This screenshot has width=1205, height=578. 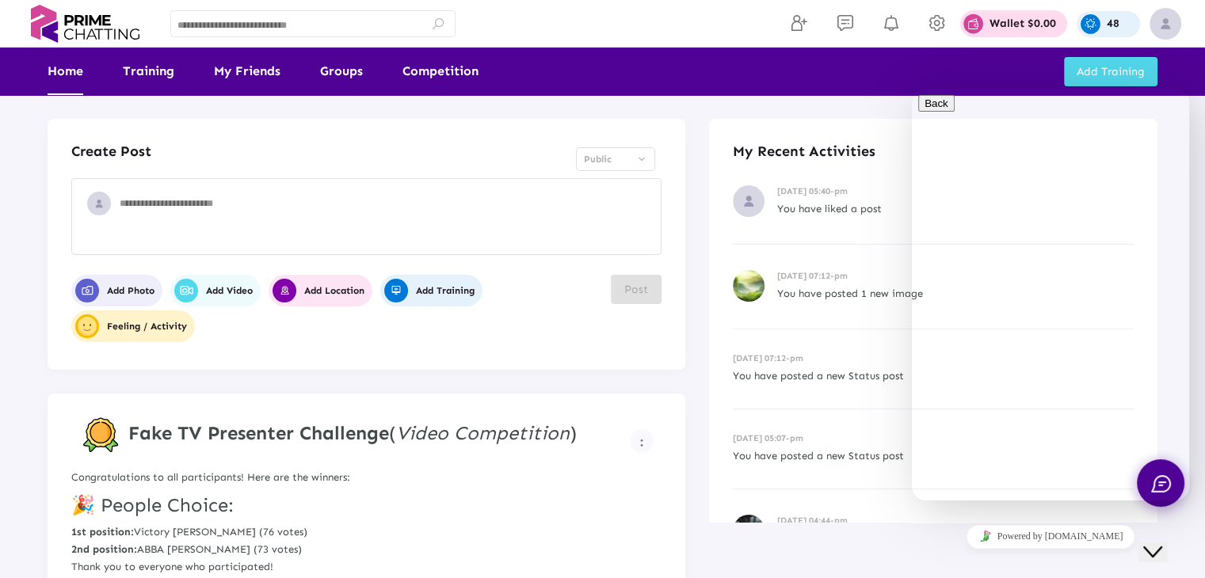 I want to click on img: Tawky_16x16.svg, so click(x=74, y=17).